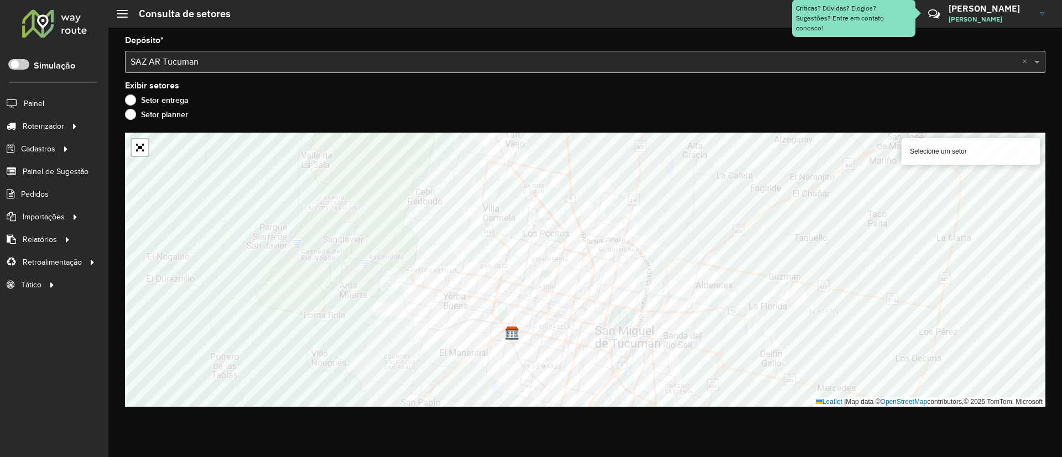  Describe the element at coordinates (971, 152) in the screenshot. I see `div: Selecione um setor` at that location.